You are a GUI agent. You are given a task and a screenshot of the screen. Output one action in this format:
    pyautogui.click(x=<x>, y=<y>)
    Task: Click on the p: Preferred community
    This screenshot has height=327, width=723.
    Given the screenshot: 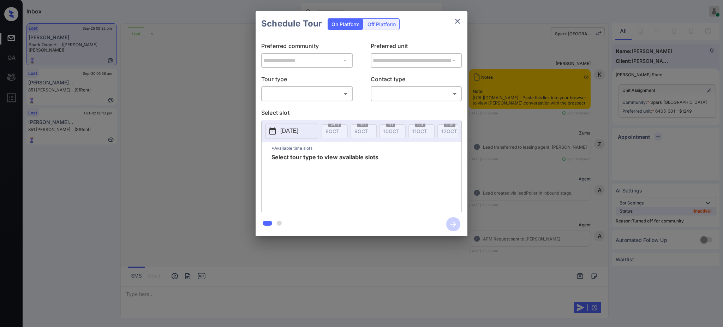 What is the action you would take?
    pyautogui.click(x=307, y=47)
    